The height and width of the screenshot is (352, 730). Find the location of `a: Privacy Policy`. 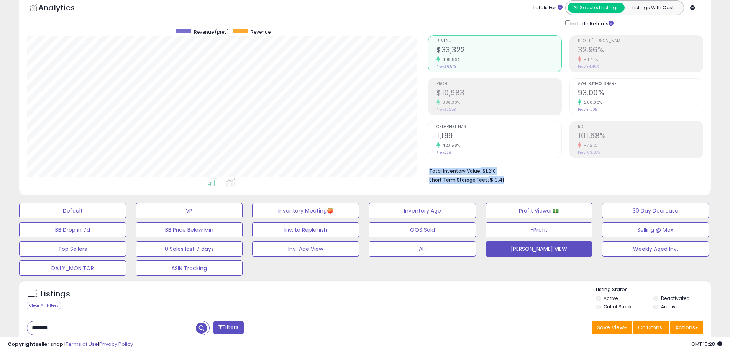

a: Privacy Policy is located at coordinates (116, 344).